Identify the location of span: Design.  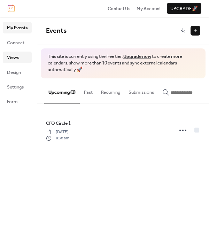
(14, 72).